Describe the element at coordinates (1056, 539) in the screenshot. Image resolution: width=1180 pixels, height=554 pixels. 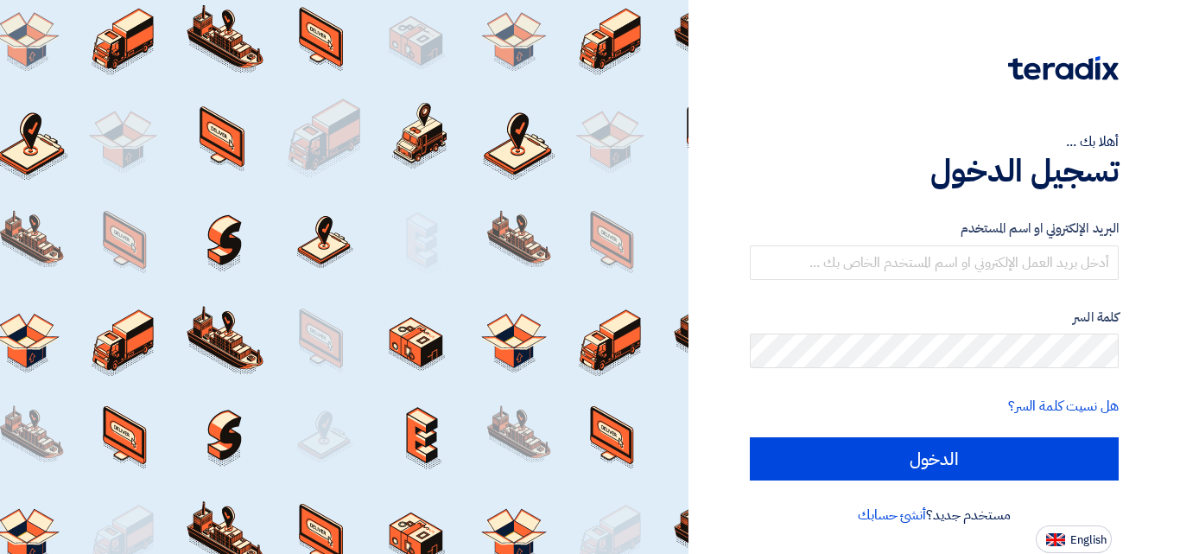
I see `img: en-US.png` at that location.